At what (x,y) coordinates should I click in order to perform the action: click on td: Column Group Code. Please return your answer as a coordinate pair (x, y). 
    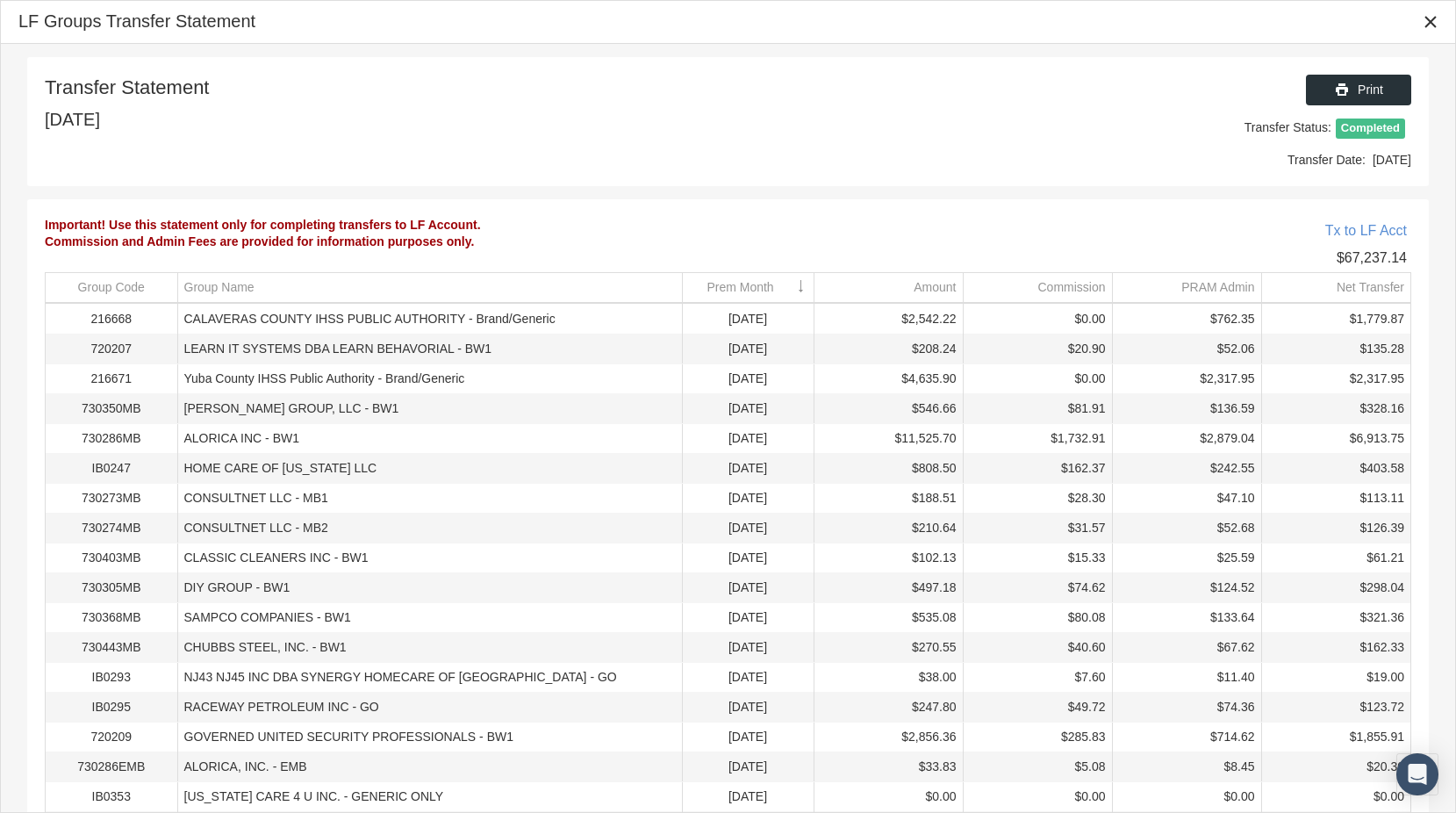
    Looking at the image, I should click on (112, 288).